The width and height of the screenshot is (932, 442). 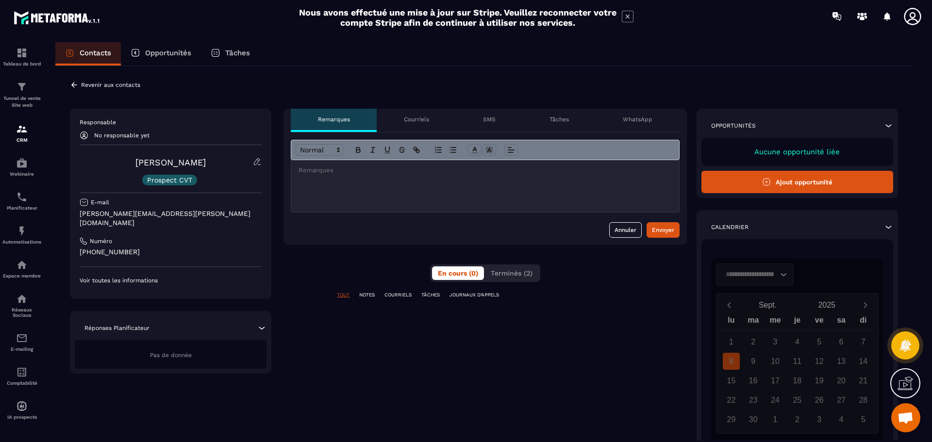 I want to click on p: Courriels, so click(x=416, y=119).